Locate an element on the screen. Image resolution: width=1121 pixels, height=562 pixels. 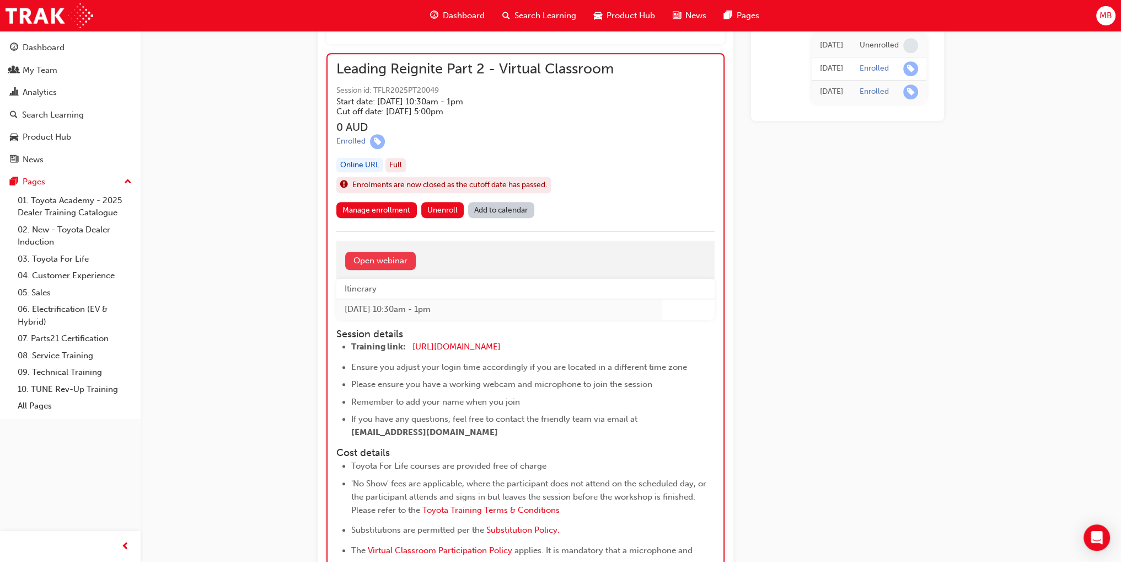
a: 04. Customer Experience is located at coordinates (74, 275).